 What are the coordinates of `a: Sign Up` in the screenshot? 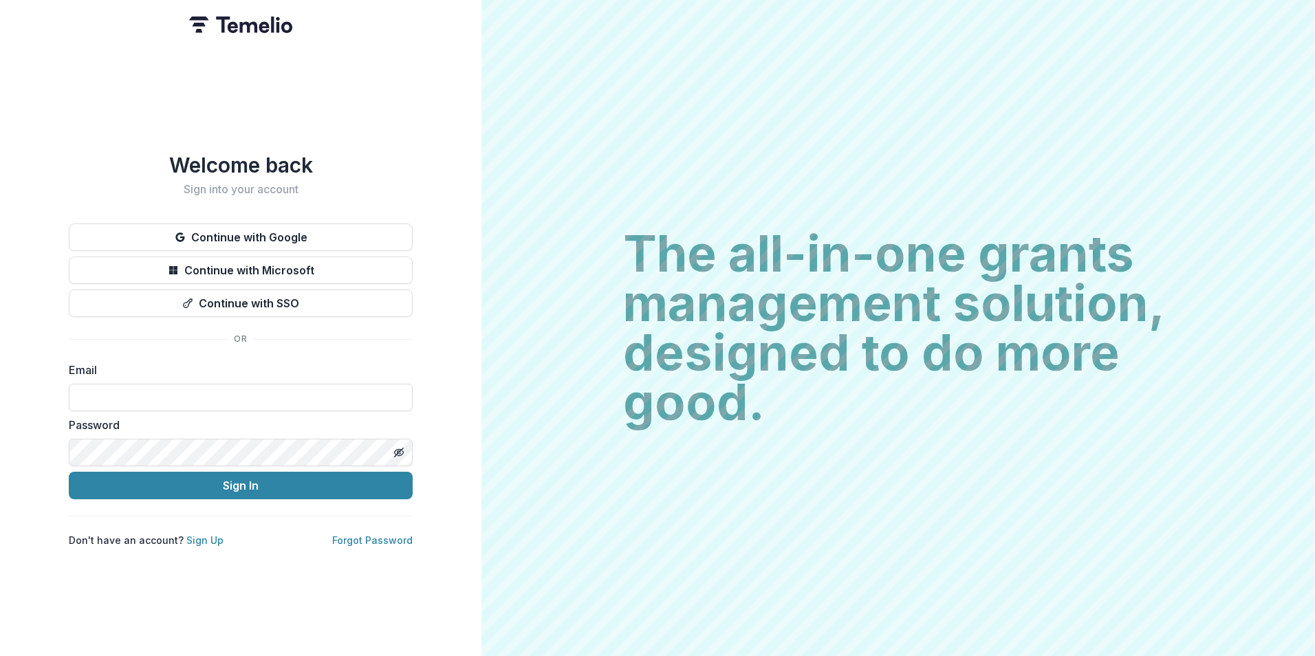 It's located at (205, 540).